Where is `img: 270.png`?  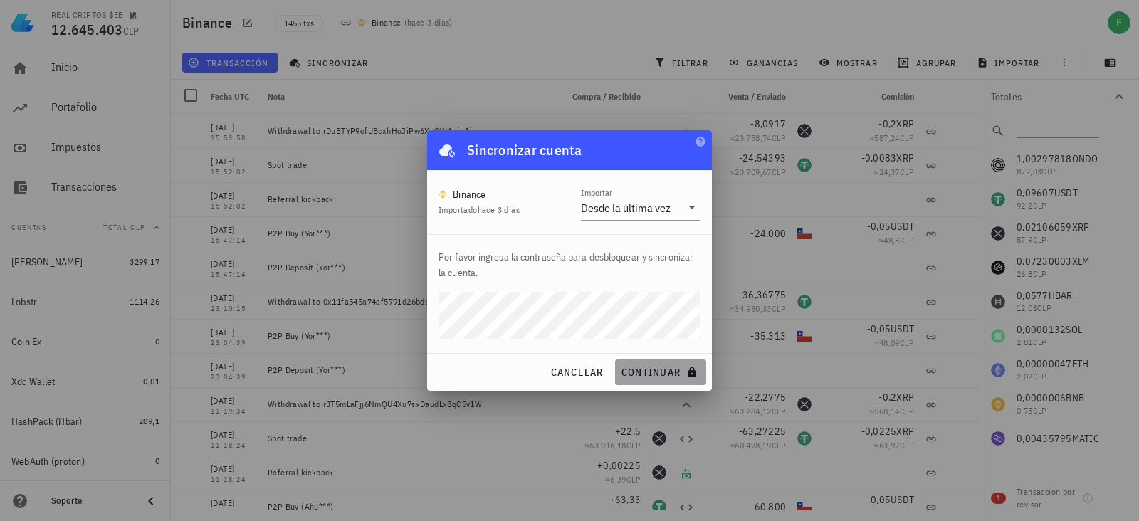
img: 270.png is located at coordinates (443, 194).